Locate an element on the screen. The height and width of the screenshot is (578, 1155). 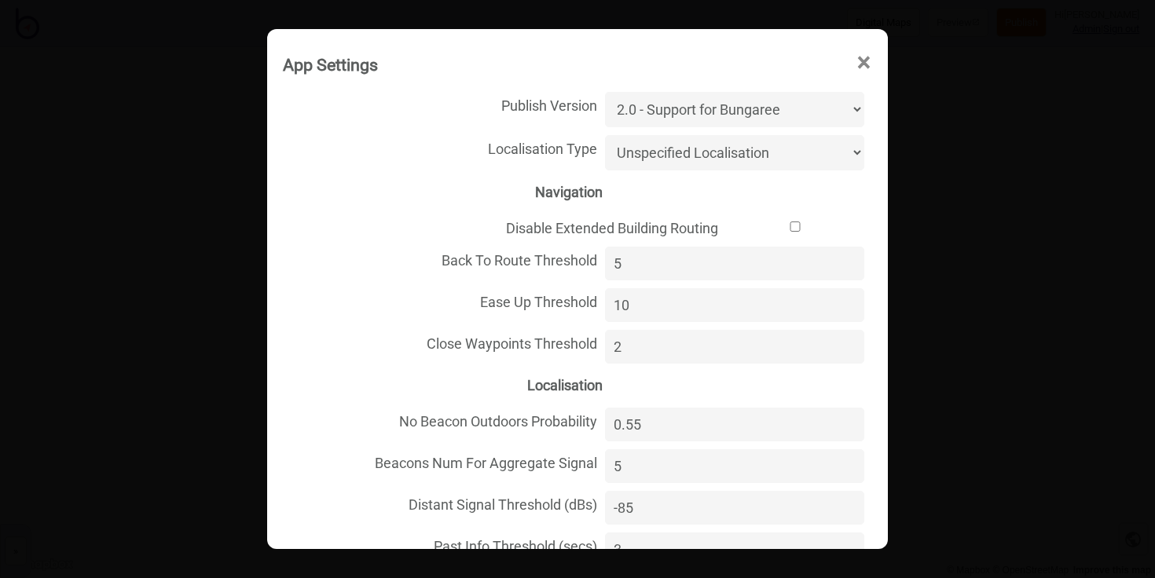
div: App Settings is located at coordinates (330, 64).